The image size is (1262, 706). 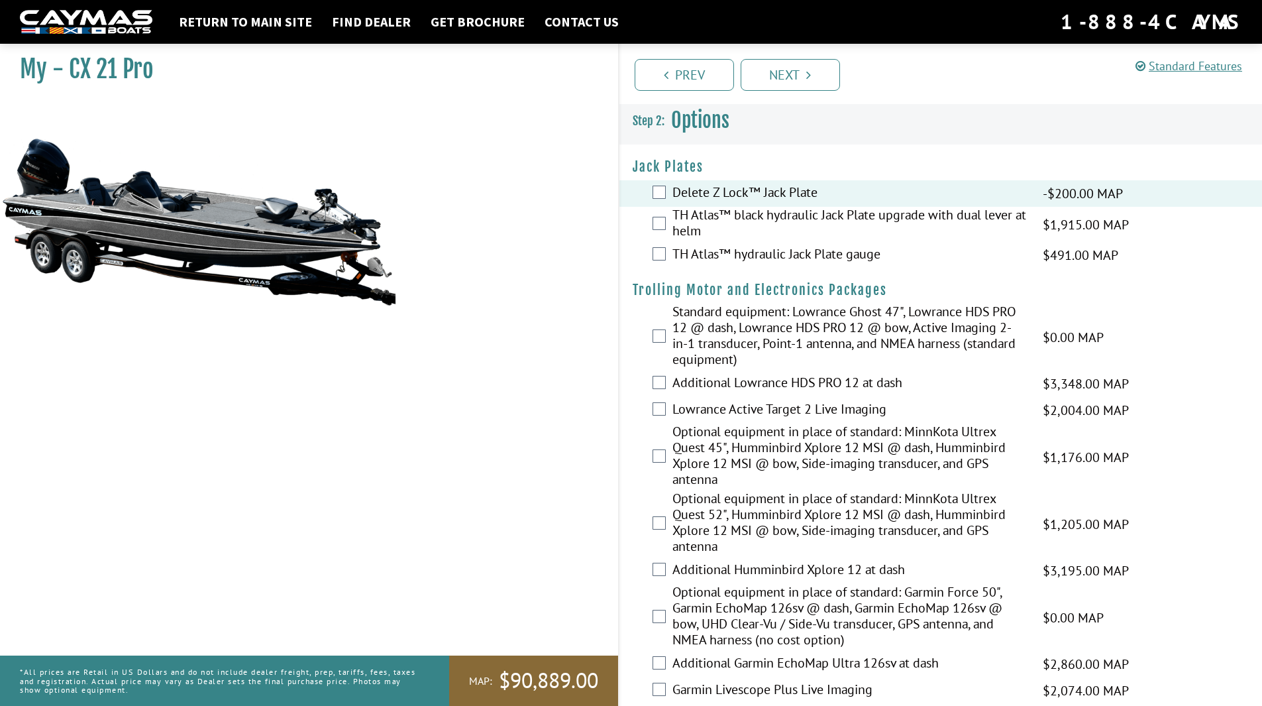 I want to click on a: Prev, so click(x=685, y=75).